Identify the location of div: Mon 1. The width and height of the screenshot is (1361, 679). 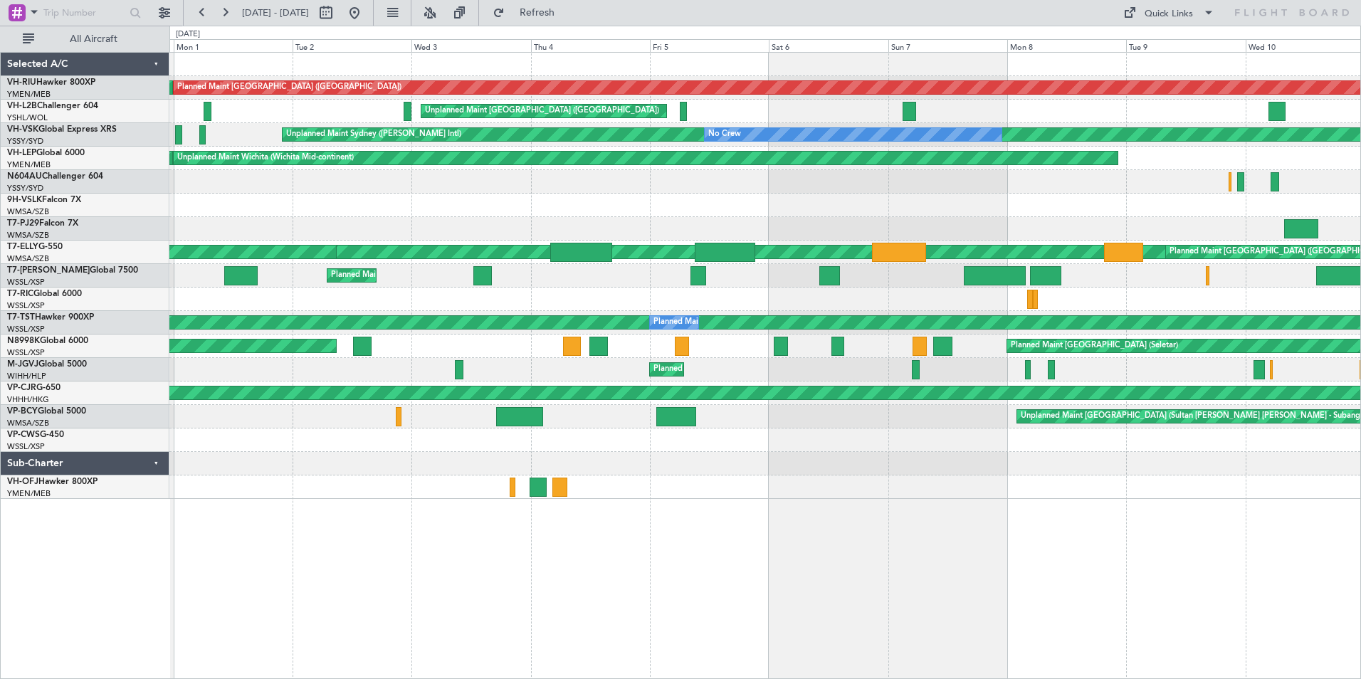
(233, 46).